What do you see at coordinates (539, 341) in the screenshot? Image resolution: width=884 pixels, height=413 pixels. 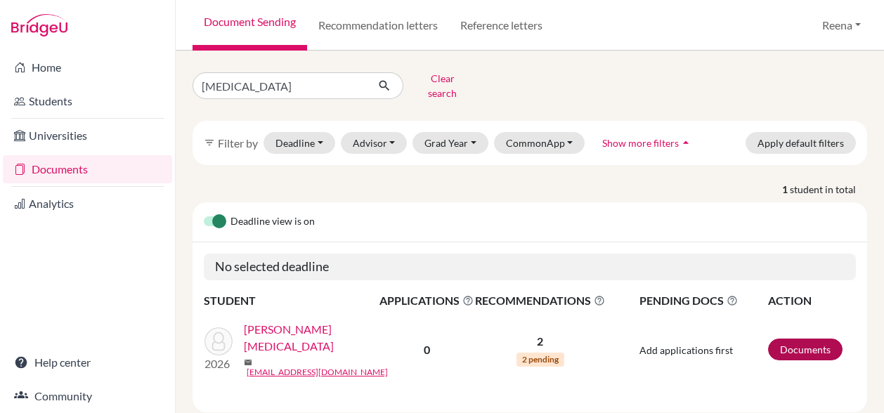 I see `p: 2` at bounding box center [539, 341].